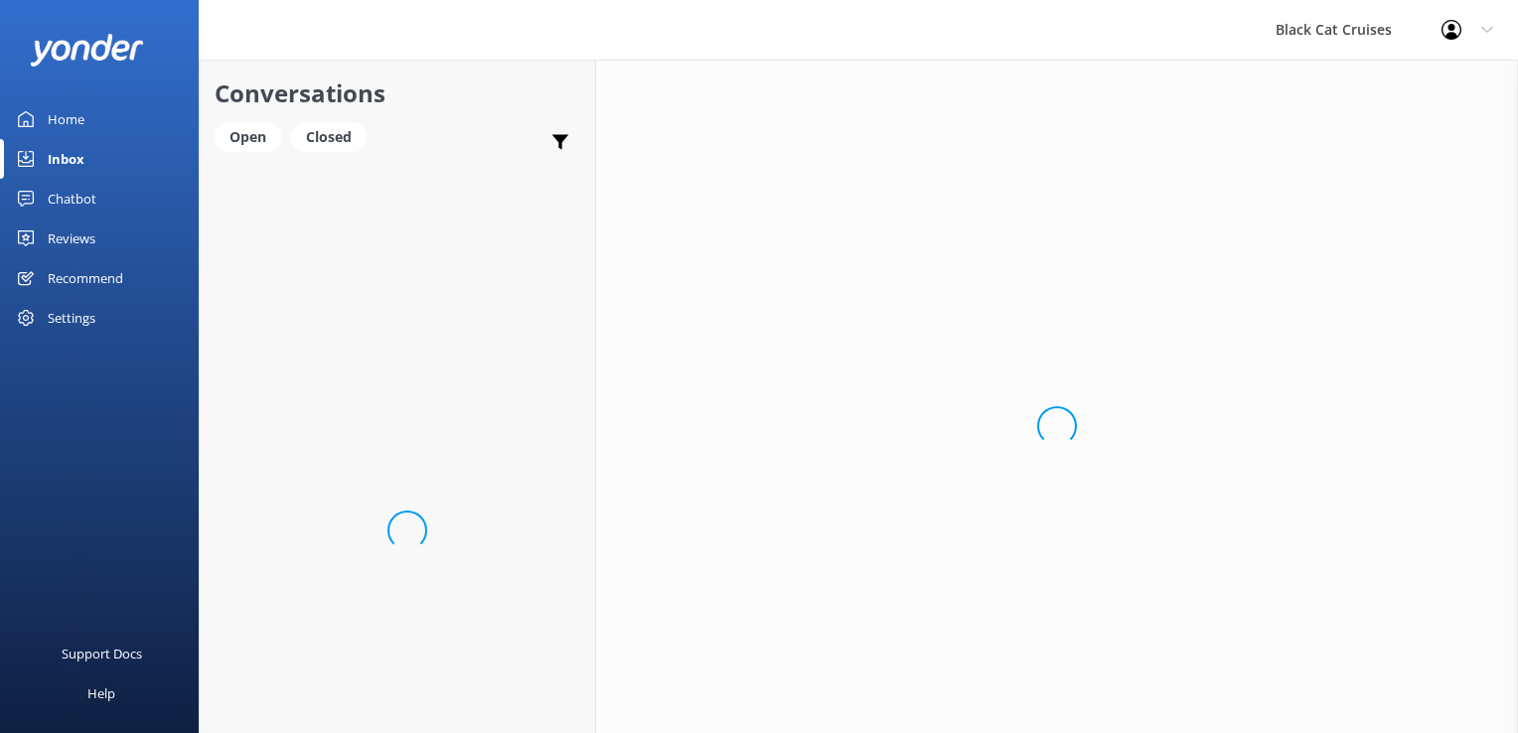  Describe the element at coordinates (72, 199) in the screenshot. I see `div: Chatbot` at that location.